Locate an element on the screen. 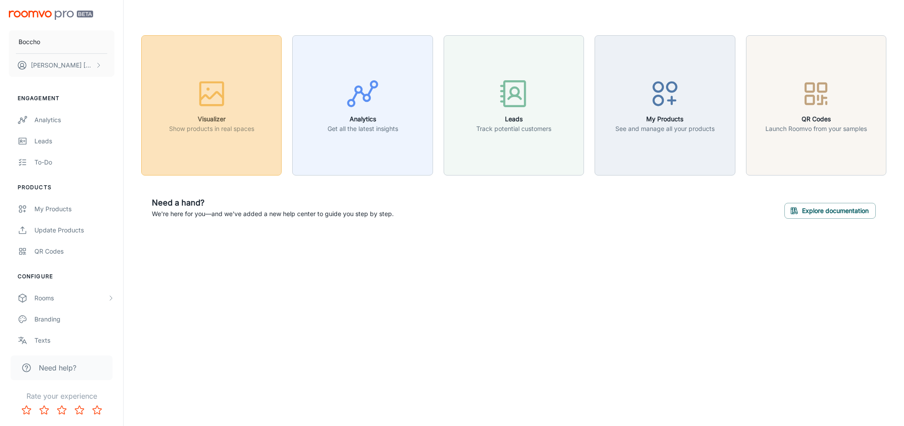 Image resolution: width=904 pixels, height=426 pixels. p: See and manage all your products is located at coordinates (665, 129).